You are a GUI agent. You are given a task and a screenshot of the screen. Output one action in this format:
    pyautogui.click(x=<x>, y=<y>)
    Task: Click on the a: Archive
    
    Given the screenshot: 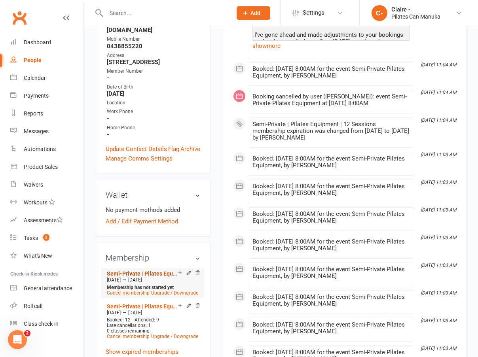 What is the action you would take?
    pyautogui.click(x=190, y=149)
    